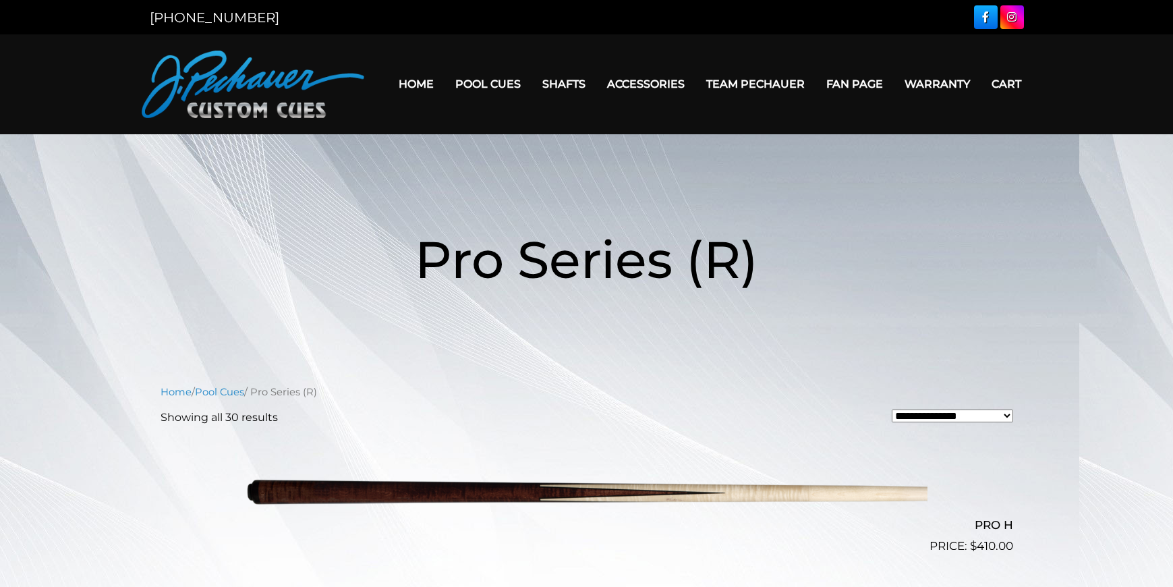 This screenshot has width=1173, height=587. What do you see at coordinates (219, 418) in the screenshot?
I see `p: Showing all 30 results` at bounding box center [219, 418].